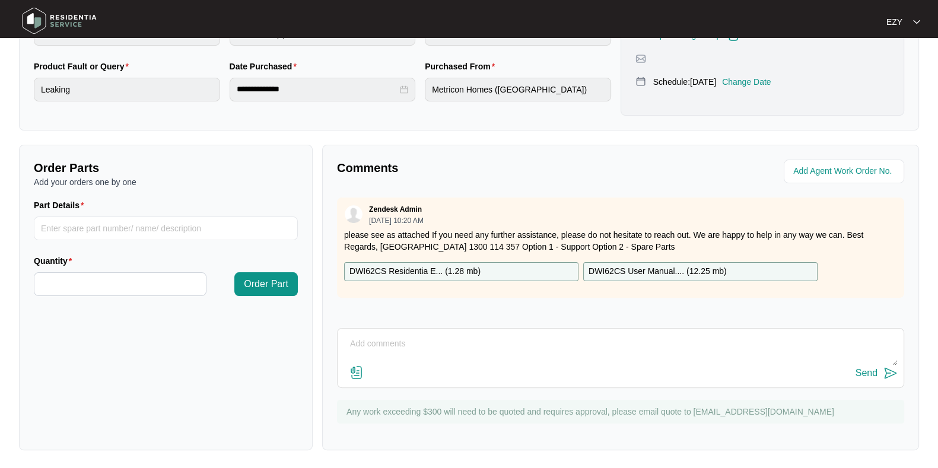 This screenshot has height=468, width=938. Describe the element at coordinates (120, 284) in the screenshot. I see `input: Quantity` at that location.